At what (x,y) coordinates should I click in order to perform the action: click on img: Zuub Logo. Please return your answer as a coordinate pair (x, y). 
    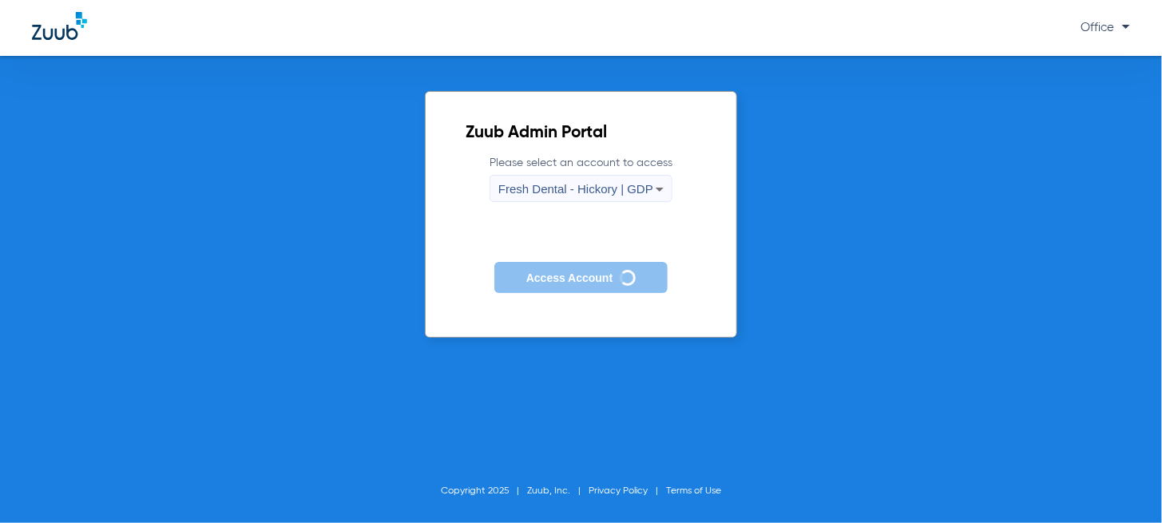
    Looking at the image, I should click on (59, 26).